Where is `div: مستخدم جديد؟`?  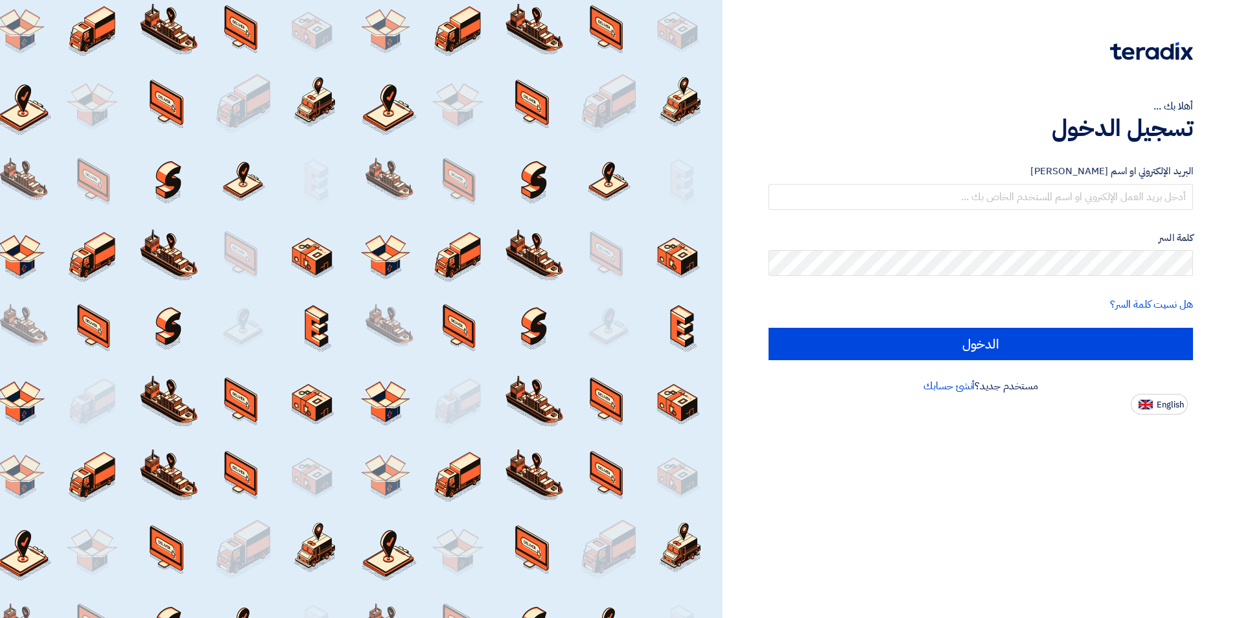 div: مستخدم جديد؟ is located at coordinates (980, 386).